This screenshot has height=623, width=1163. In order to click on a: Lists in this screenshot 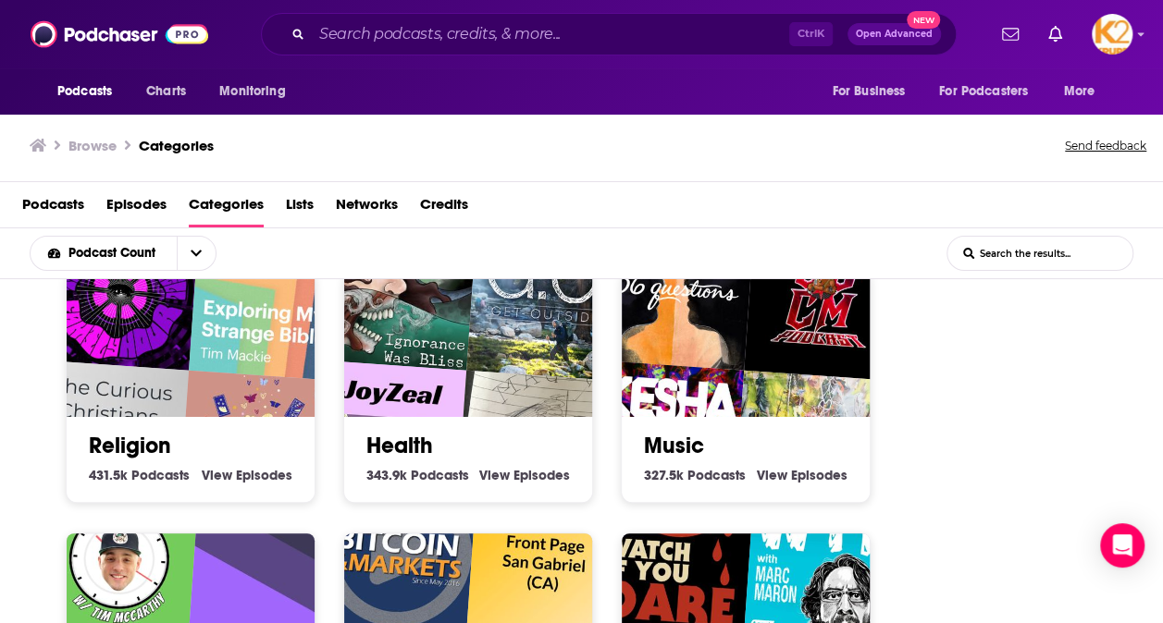, I will do `click(300, 208)`.